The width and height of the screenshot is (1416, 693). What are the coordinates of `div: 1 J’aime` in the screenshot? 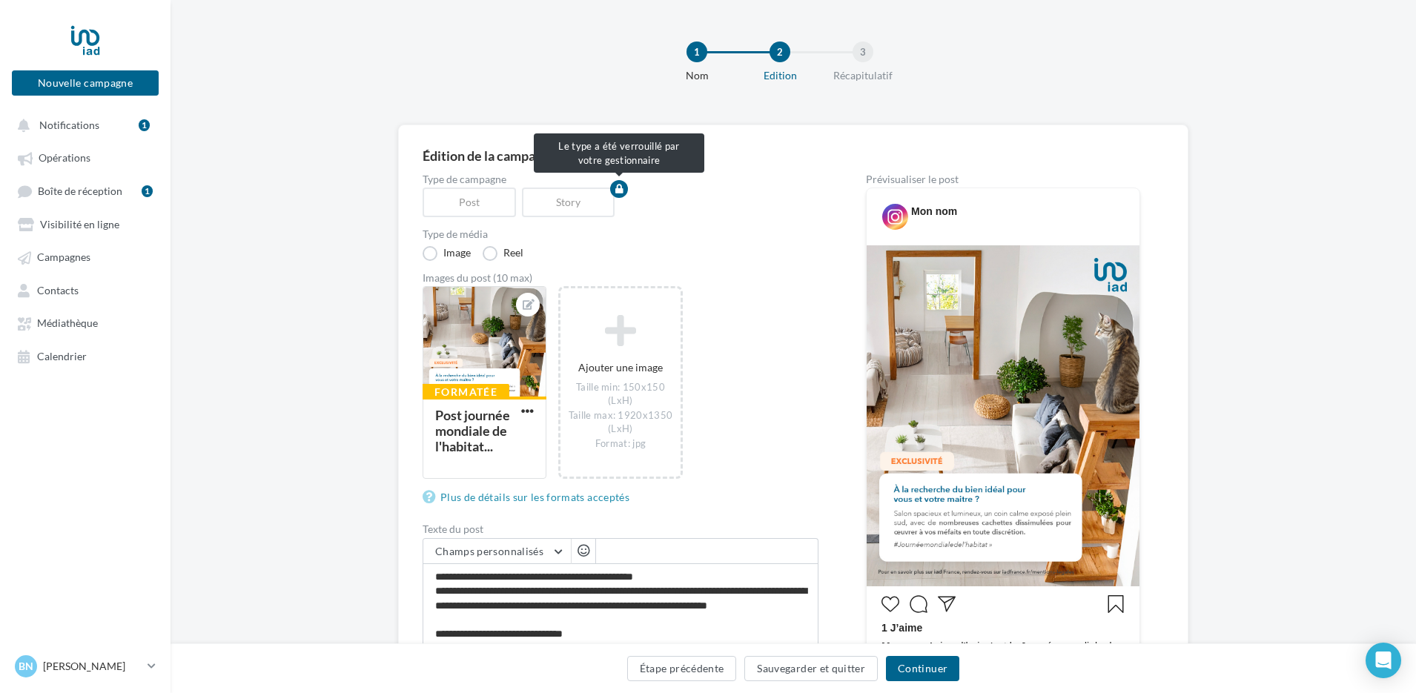 It's located at (1003, 629).